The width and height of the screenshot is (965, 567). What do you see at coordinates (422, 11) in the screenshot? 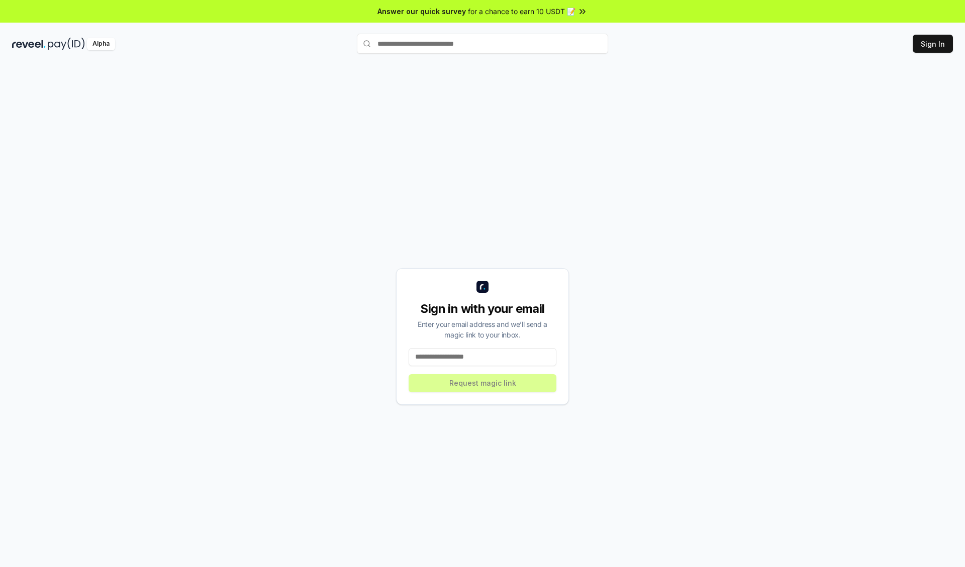
I see `span: Answer our quick survey` at bounding box center [422, 11].